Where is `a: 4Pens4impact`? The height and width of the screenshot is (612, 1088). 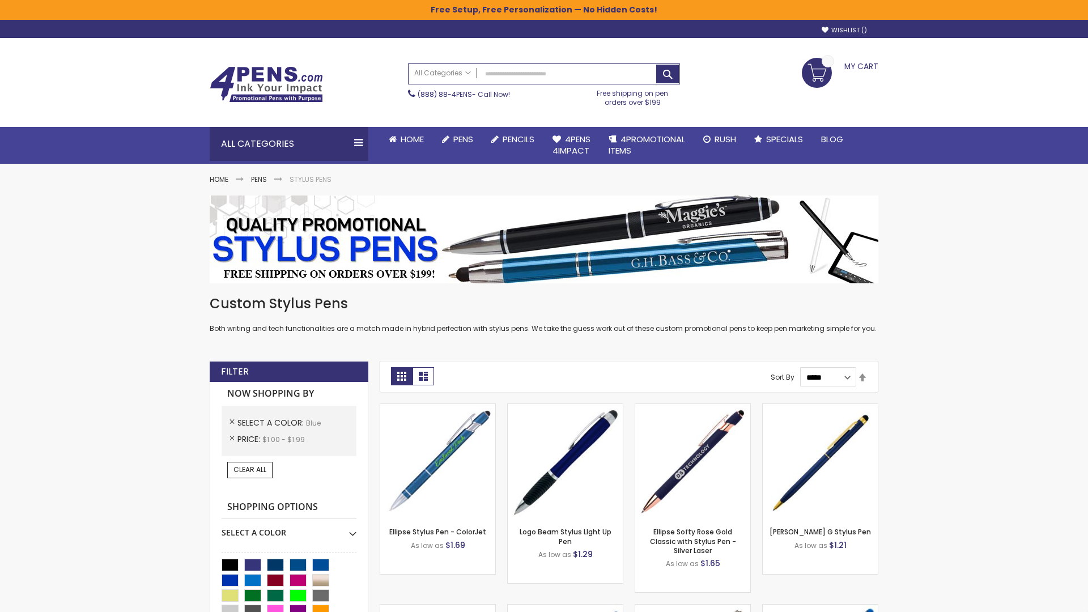 a: 4Pens4impact is located at coordinates (571, 145).